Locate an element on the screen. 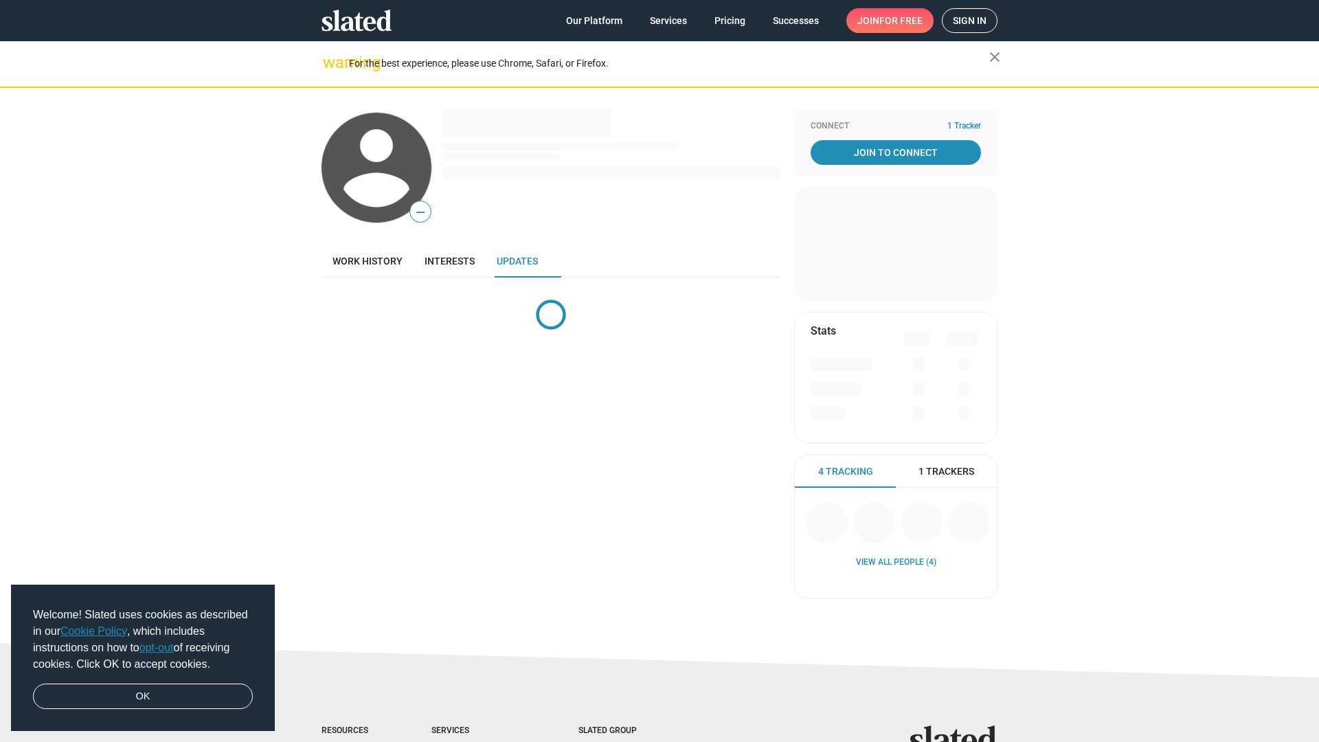  span: 1 Trackers is located at coordinates (946, 471).